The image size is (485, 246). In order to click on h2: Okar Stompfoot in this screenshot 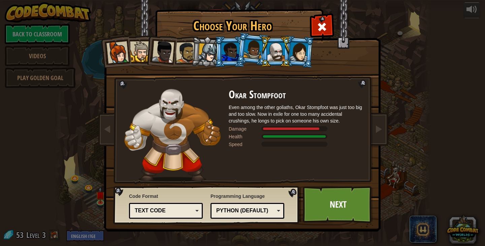, I will do `click(296, 95)`.